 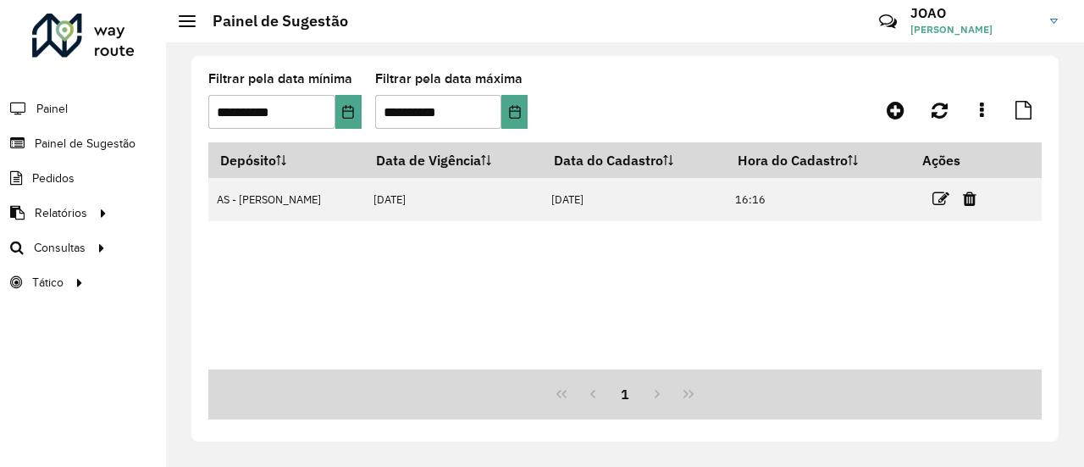 I want to click on th: Depósito, so click(x=286, y=160).